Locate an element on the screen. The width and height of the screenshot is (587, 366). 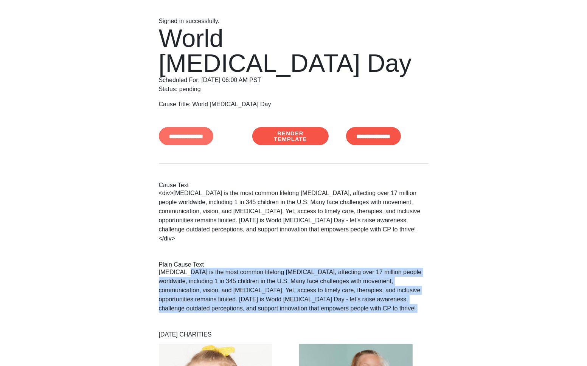
a: Render Template is located at coordinates (291, 136).